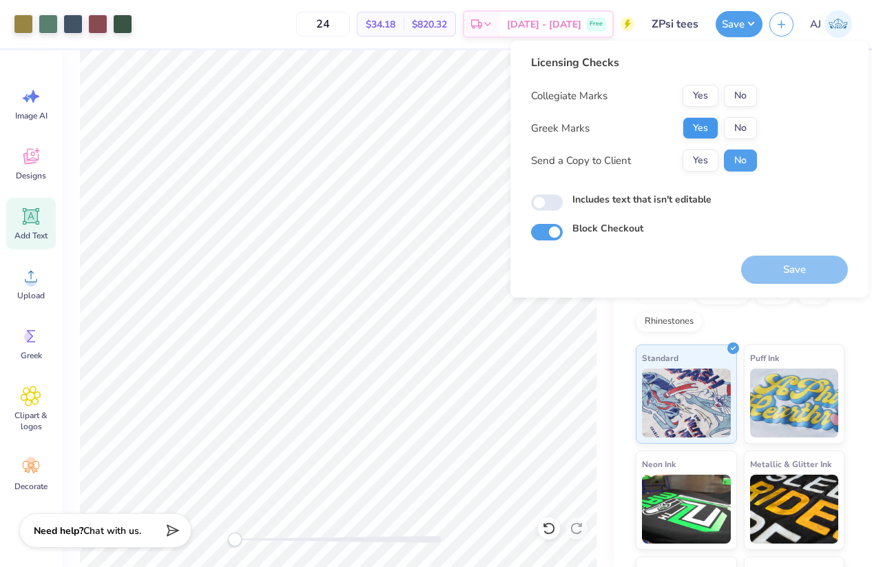  What do you see at coordinates (830, 24) in the screenshot?
I see `a: AJ` at bounding box center [830, 24].